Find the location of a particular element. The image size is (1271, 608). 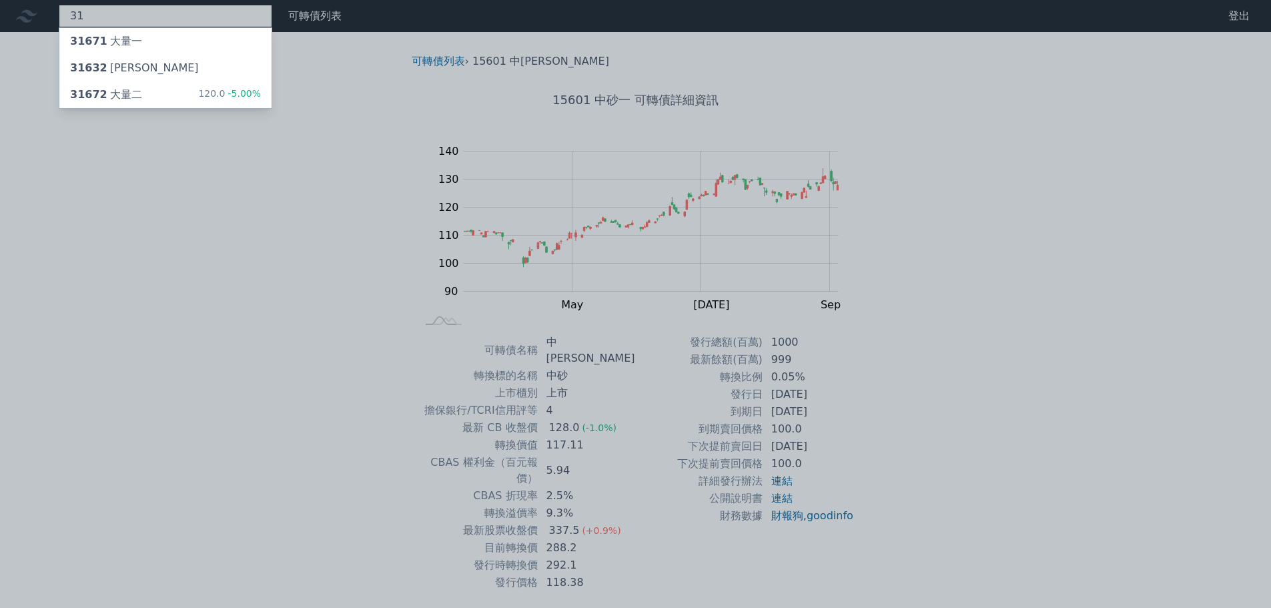

div: 大量一 is located at coordinates (106, 41).